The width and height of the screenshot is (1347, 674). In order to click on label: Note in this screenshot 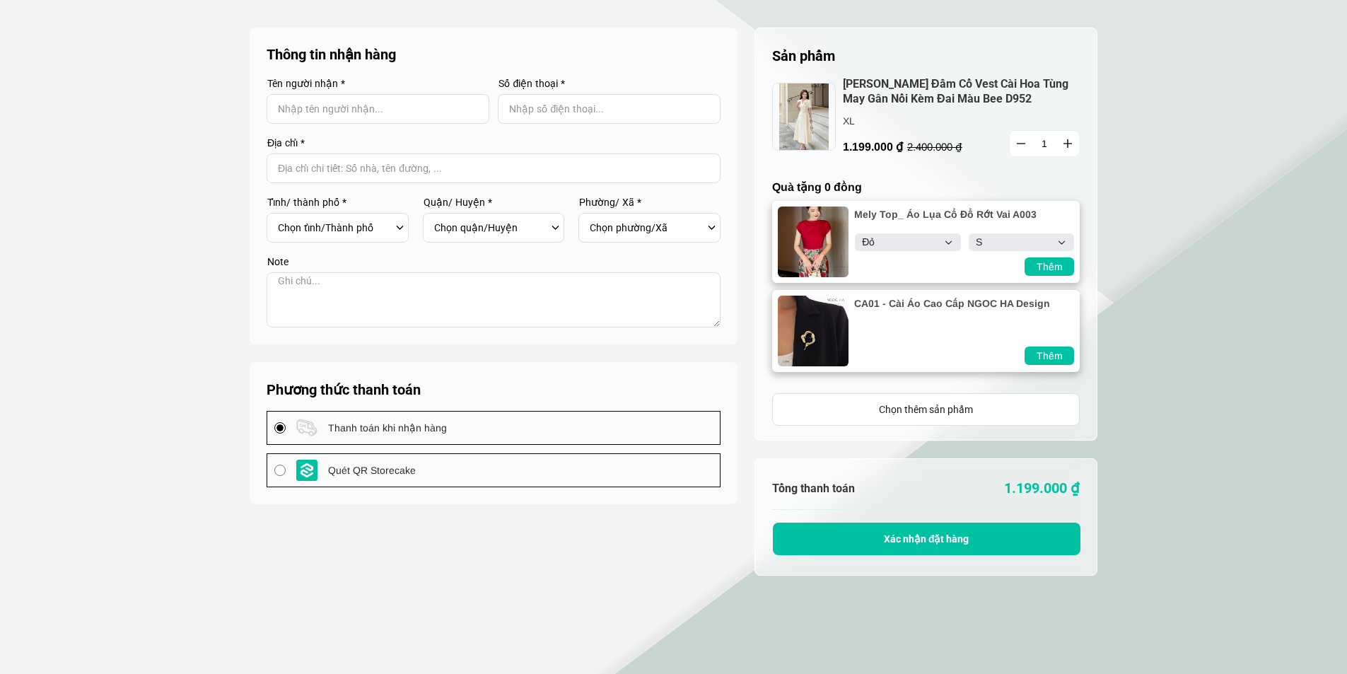, I will do `click(494, 262)`.